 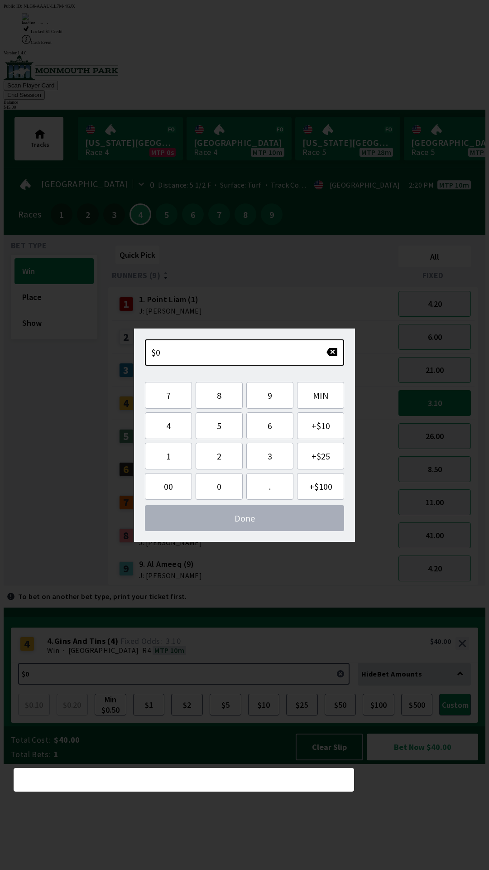 What do you see at coordinates (270, 395) in the screenshot?
I see `span: 9` at bounding box center [270, 395].